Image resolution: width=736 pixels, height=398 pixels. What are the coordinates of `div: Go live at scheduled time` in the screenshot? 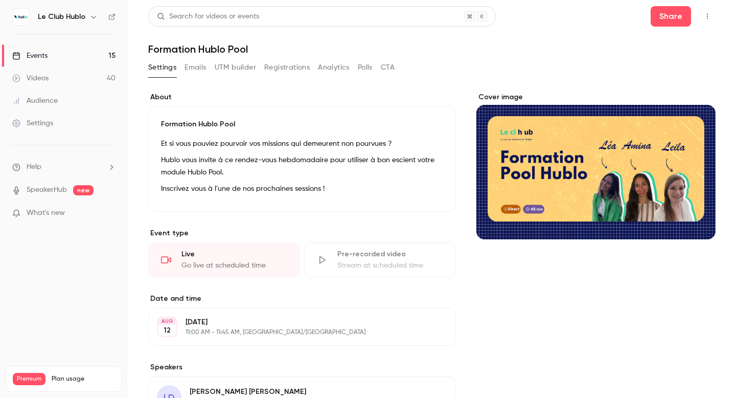 It's located at (234, 265).